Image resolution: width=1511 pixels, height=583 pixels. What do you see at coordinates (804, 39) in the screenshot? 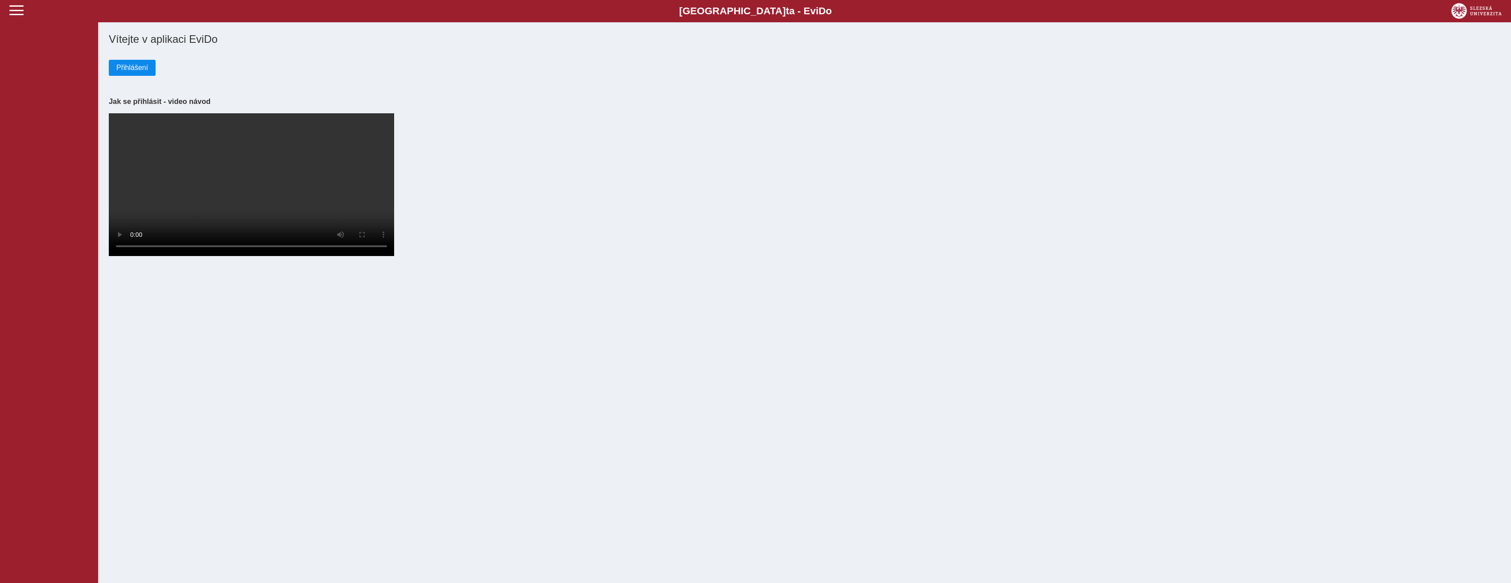
I see `h1: Vítejte v aplikaci EviDo` at bounding box center [804, 39].